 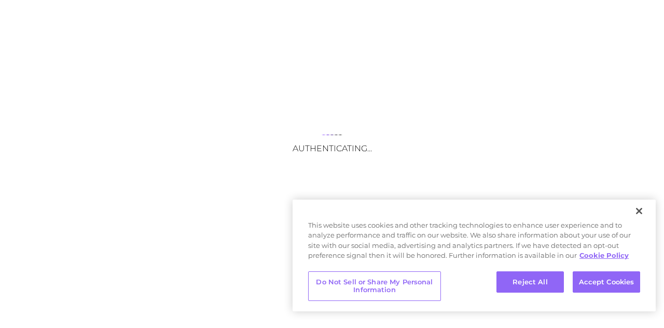 What do you see at coordinates (474, 255) in the screenshot?
I see `div: Cookie banner` at bounding box center [474, 255].